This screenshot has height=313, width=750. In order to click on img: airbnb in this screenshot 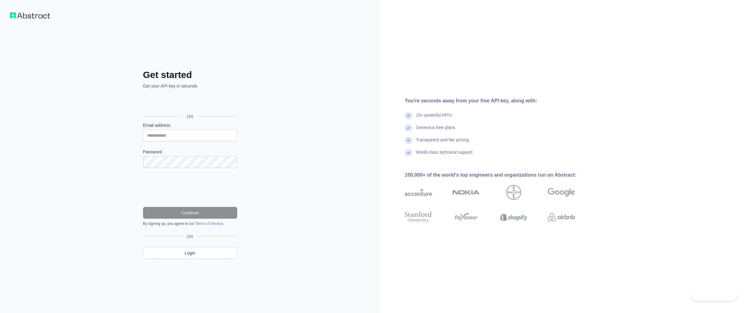, I will do `click(561, 217)`.